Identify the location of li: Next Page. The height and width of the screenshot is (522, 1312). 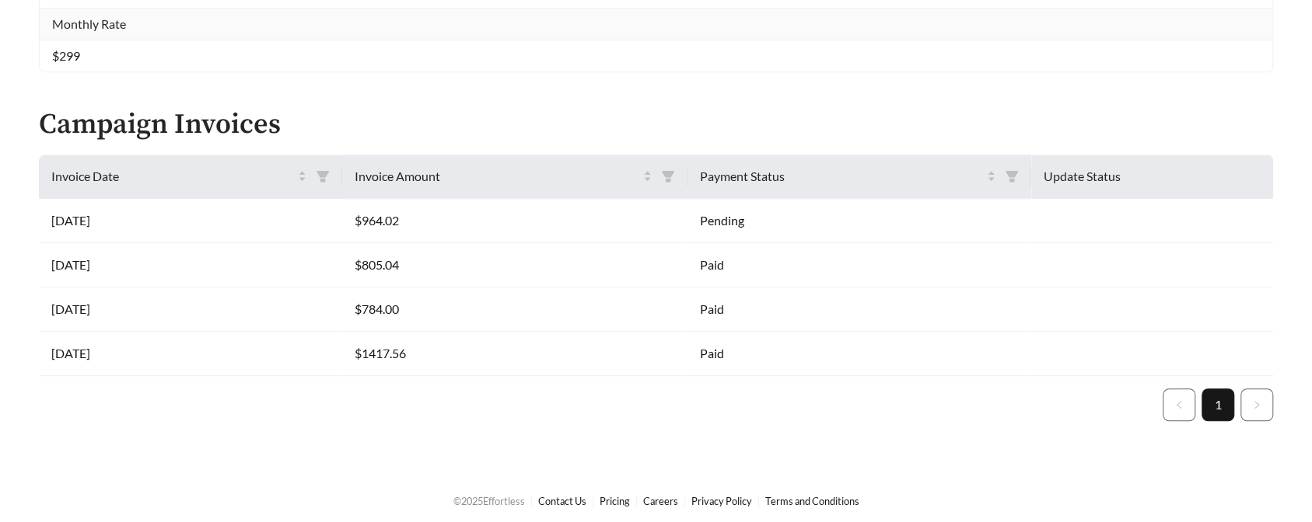
(1256, 405).